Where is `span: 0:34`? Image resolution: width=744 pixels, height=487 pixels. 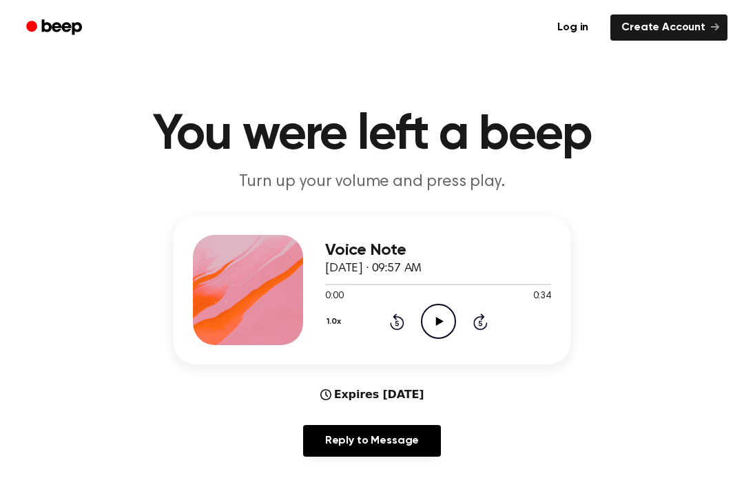 span: 0:34 is located at coordinates (542, 296).